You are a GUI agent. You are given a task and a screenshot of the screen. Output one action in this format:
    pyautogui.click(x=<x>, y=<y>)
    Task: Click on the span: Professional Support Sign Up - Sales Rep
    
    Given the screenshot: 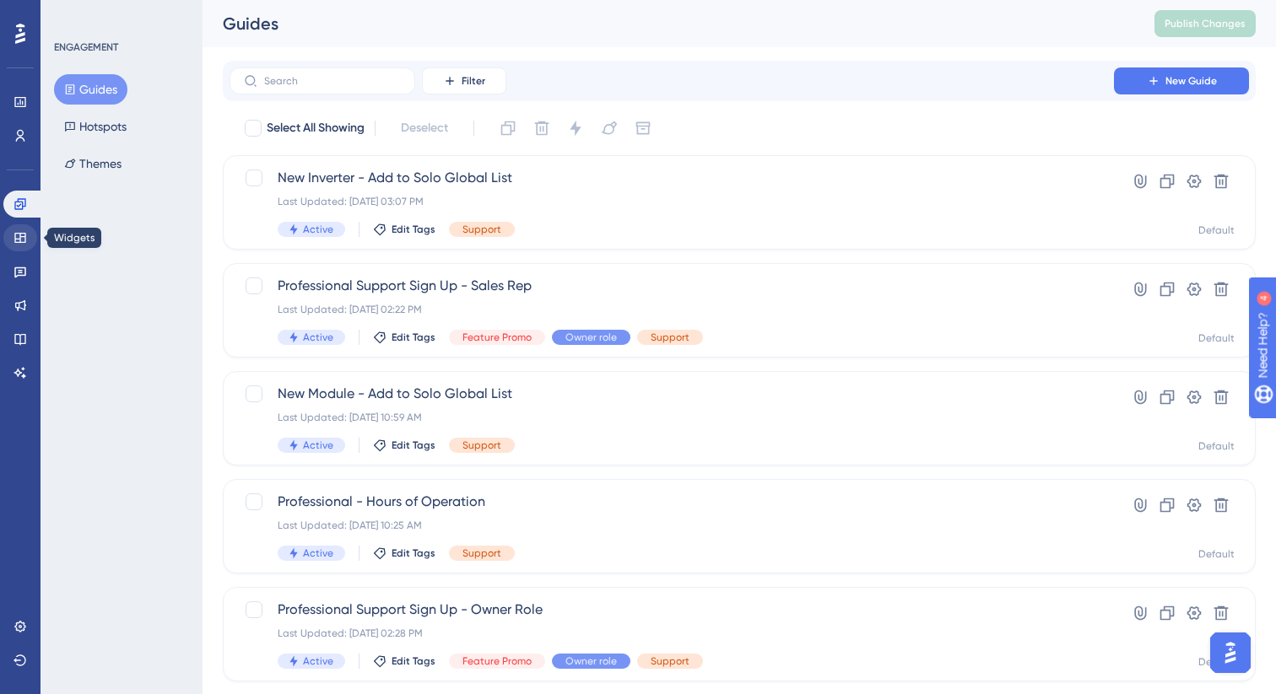 What is the action you would take?
    pyautogui.click(x=672, y=286)
    